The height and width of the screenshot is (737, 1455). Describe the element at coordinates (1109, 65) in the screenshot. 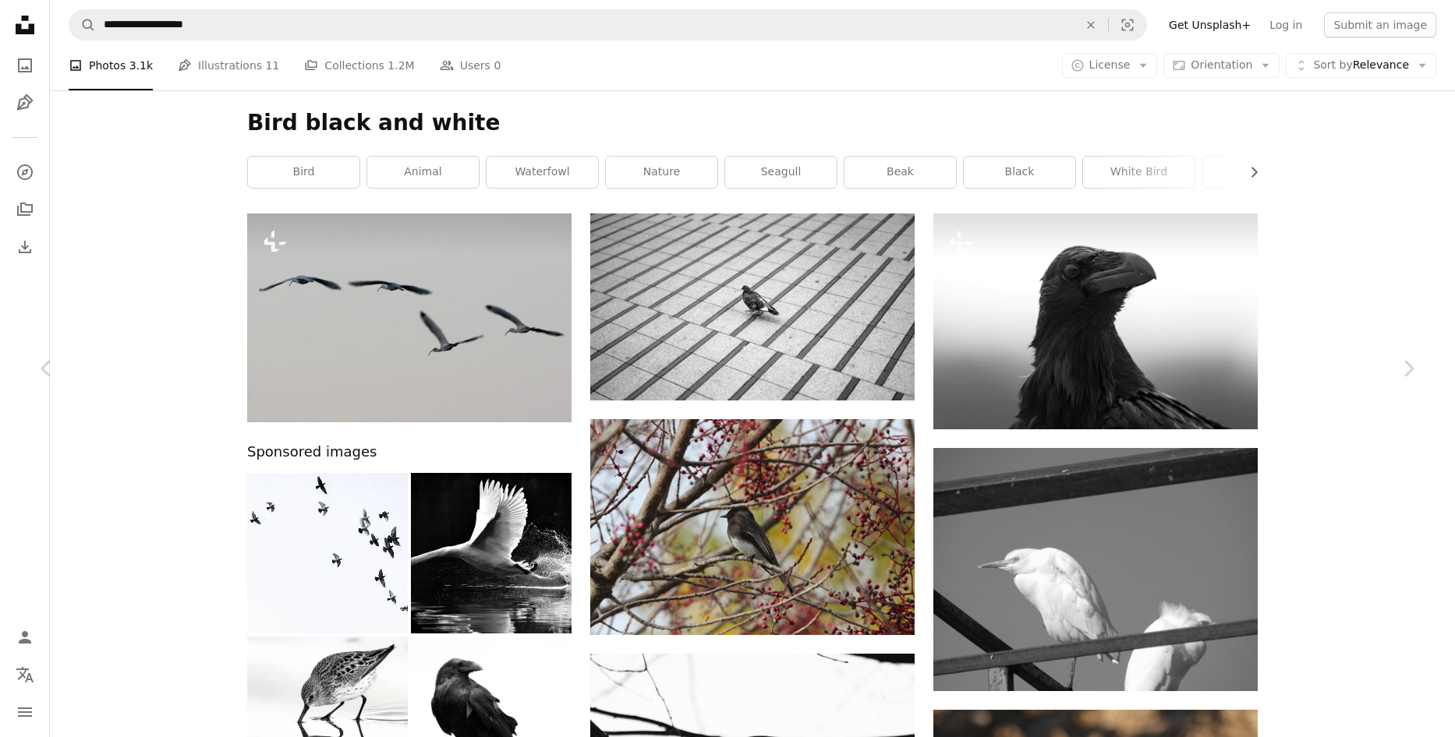

I see `span: License` at that location.